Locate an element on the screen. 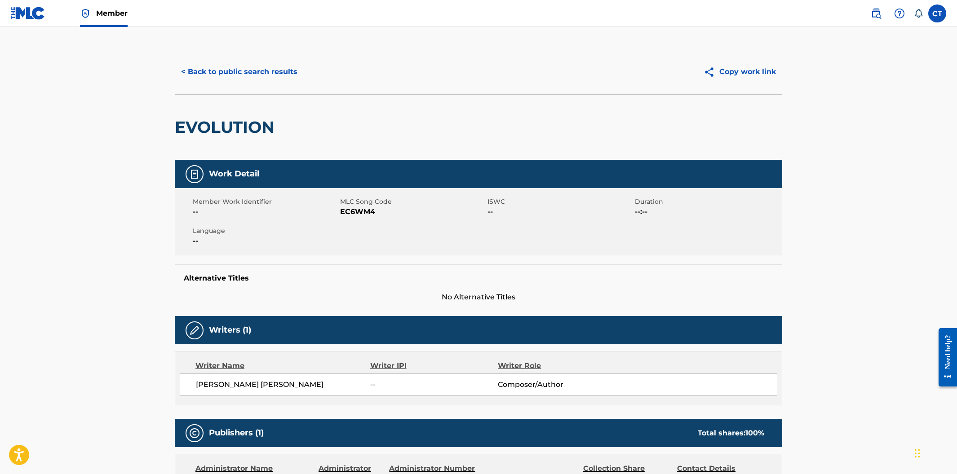 This screenshot has height=474, width=957. button: Copy work link is located at coordinates (739, 72).